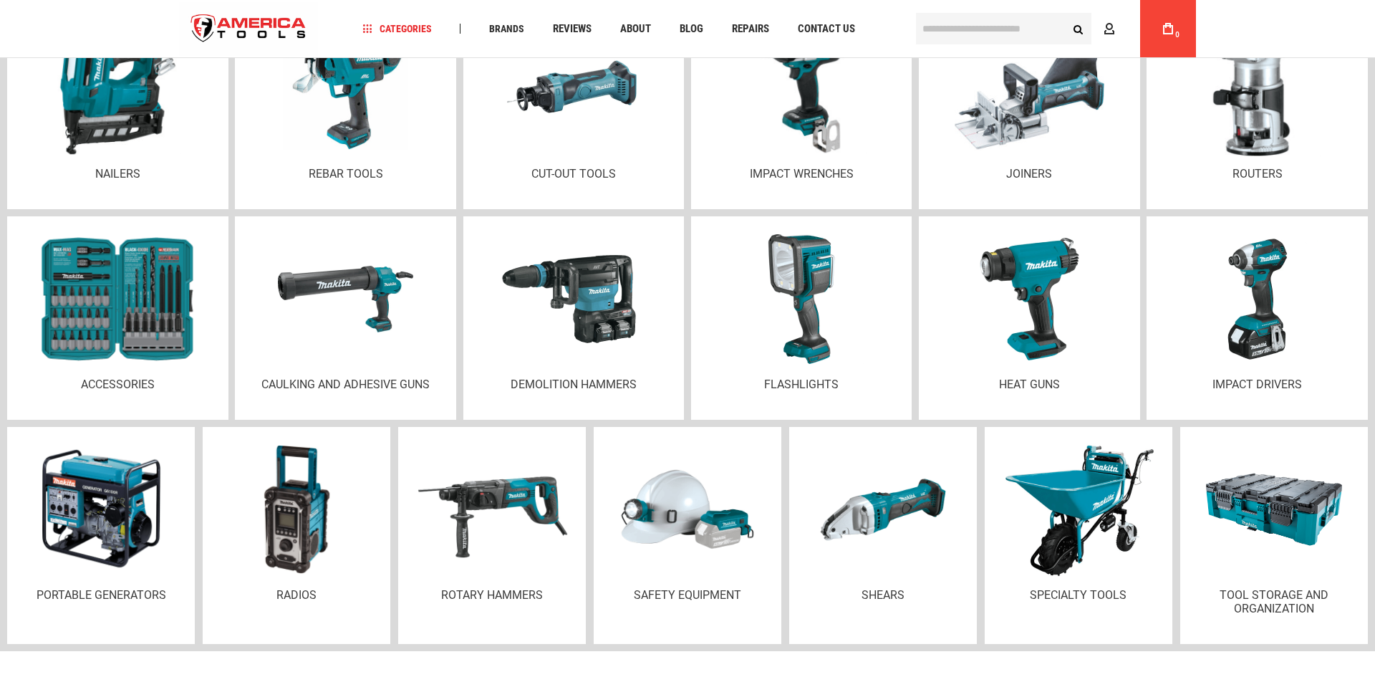 The width and height of the screenshot is (1375, 677). I want to click on a: Joiners cat Joiners, so click(1029, 107).